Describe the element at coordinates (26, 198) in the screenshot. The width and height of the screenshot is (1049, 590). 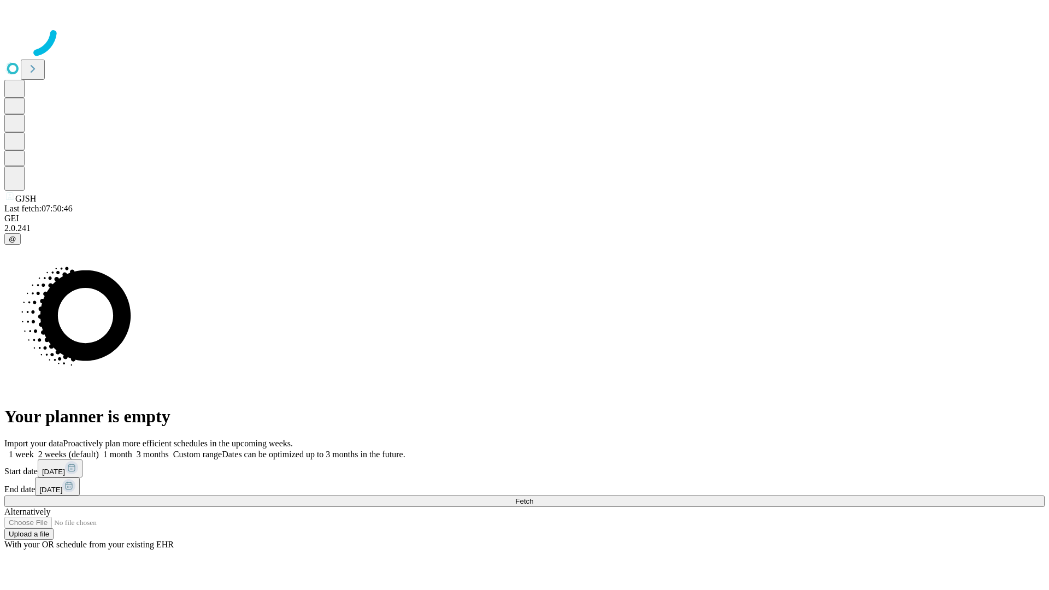
I see `span: GJSH` at that location.